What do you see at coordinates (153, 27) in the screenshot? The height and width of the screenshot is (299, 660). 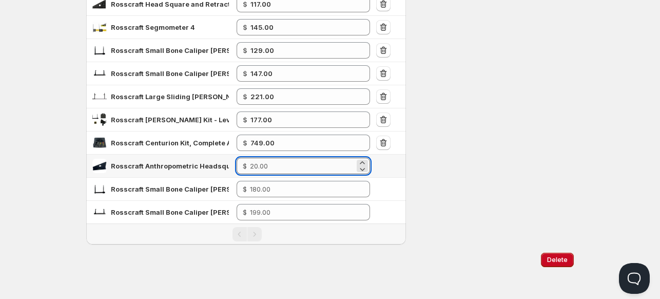 I see `div: Rosscraft Segmometer 4` at bounding box center [153, 27].